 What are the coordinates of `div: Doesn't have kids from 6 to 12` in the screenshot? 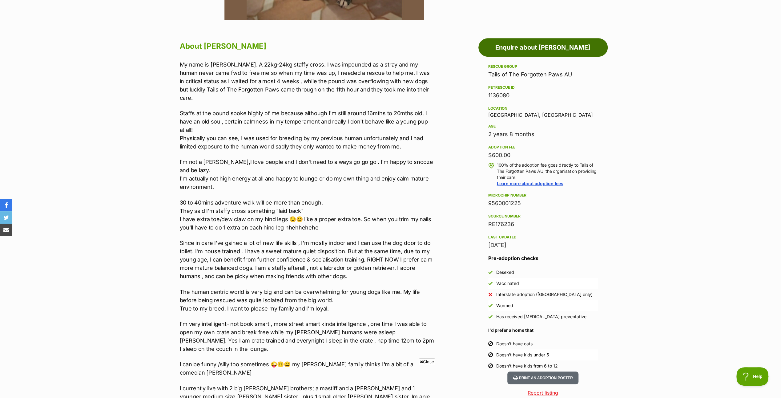 It's located at (527, 366).